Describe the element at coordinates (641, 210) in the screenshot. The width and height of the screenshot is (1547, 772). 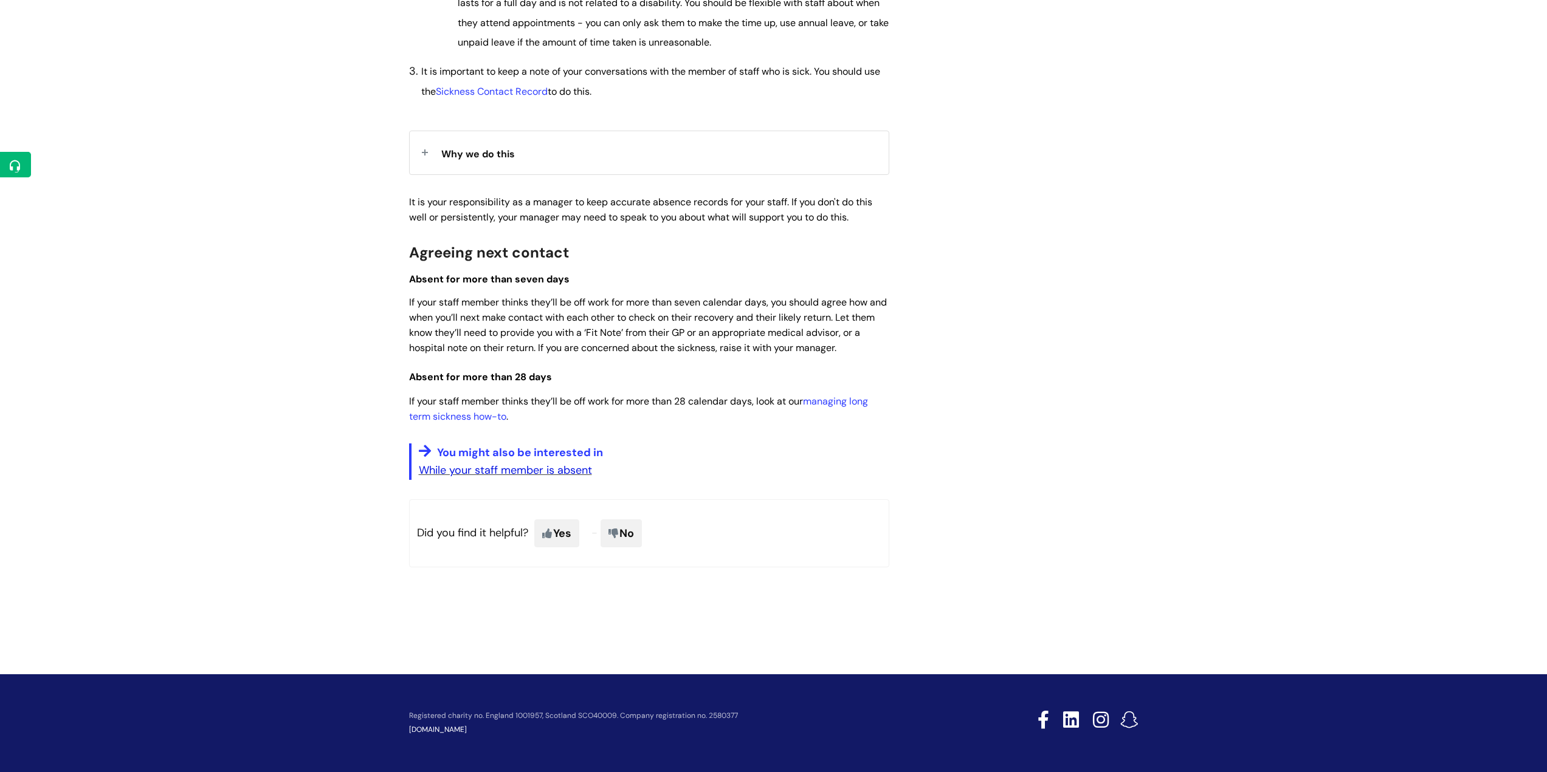
I see `span: It is your responsibility as a manager to keep accurate absence records for your staff. If you do...` at that location.